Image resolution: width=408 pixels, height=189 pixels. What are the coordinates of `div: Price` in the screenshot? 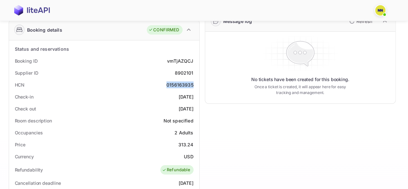 It's located at (20, 144).